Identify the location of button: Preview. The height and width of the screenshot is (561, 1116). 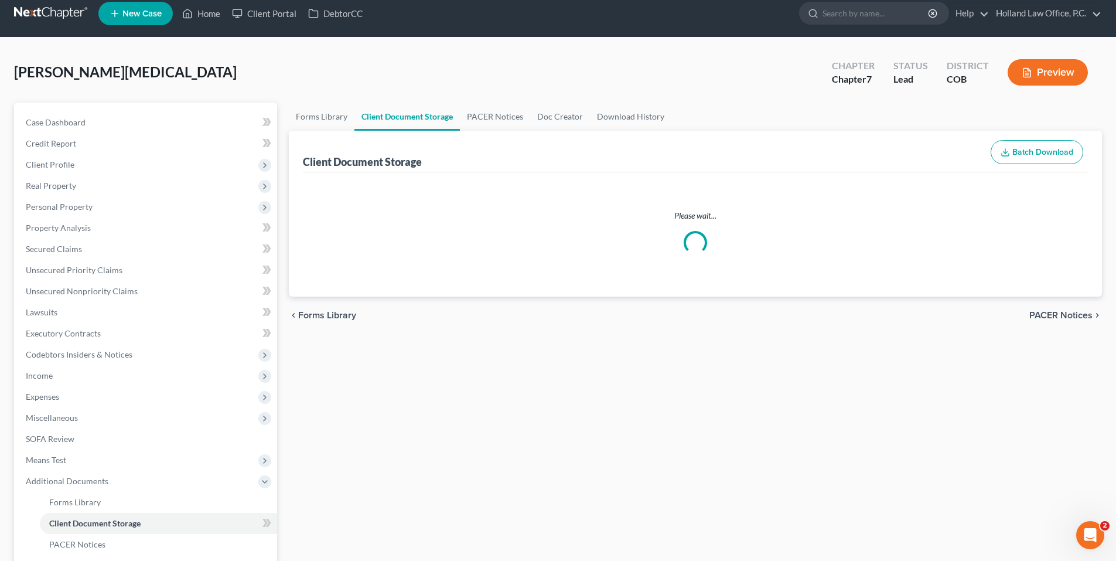
(1048, 72).